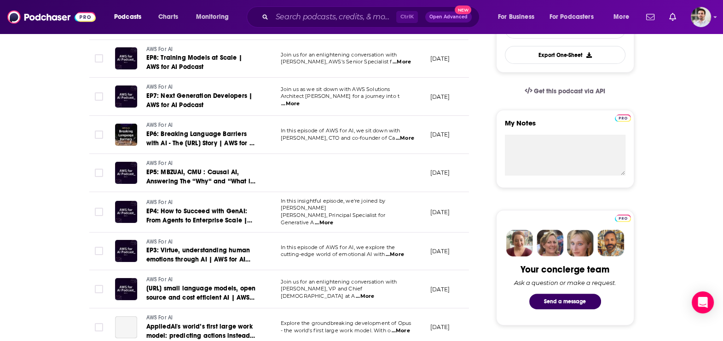 This screenshot has width=723, height=341. What do you see at coordinates (611, 243) in the screenshot?
I see `img: Jon Profile` at bounding box center [611, 243].